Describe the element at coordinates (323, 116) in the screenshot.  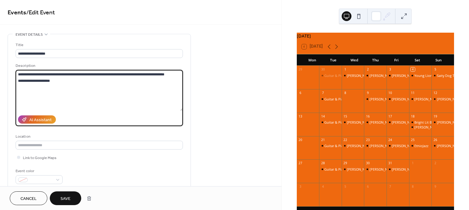
I see `div: 14` at that location.